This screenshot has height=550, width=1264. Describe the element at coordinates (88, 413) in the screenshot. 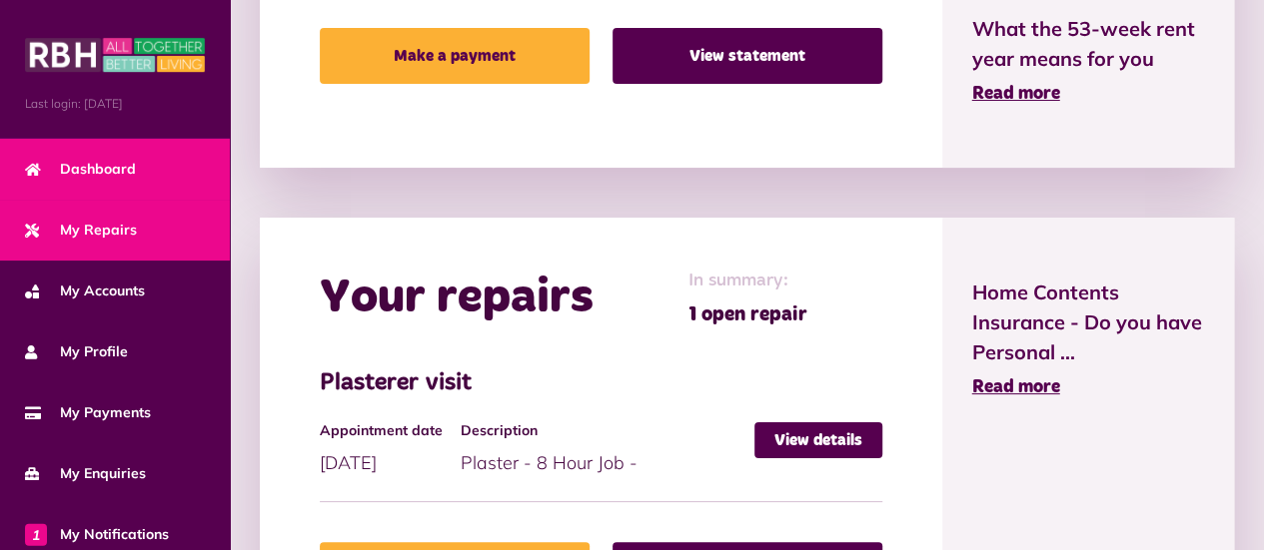

I see `span: My Payments` at that location.